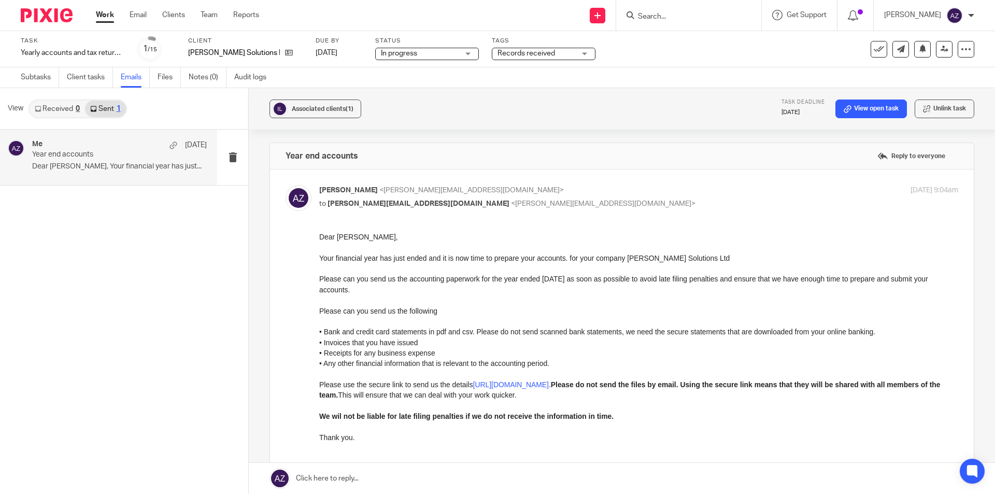  Describe the element at coordinates (871, 109) in the screenshot. I see `a: View open task` at that location.